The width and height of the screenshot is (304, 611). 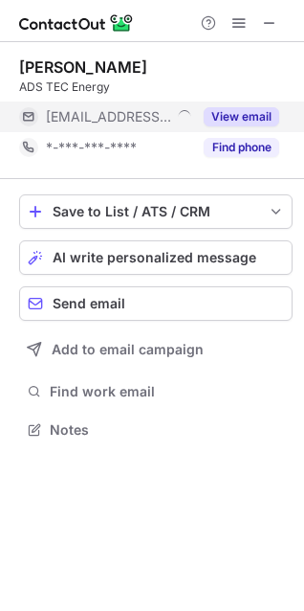 I want to click on button: AI write personalized message, so click(x=156, y=257).